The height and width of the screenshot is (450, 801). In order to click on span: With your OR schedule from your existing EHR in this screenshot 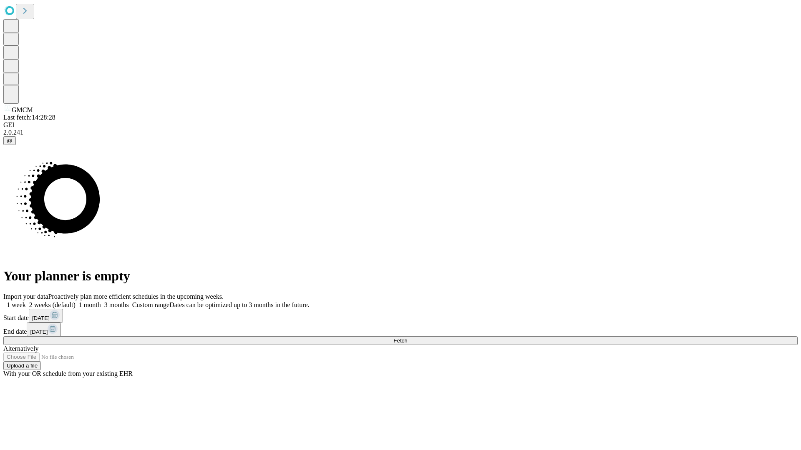, I will do `click(68, 374)`.